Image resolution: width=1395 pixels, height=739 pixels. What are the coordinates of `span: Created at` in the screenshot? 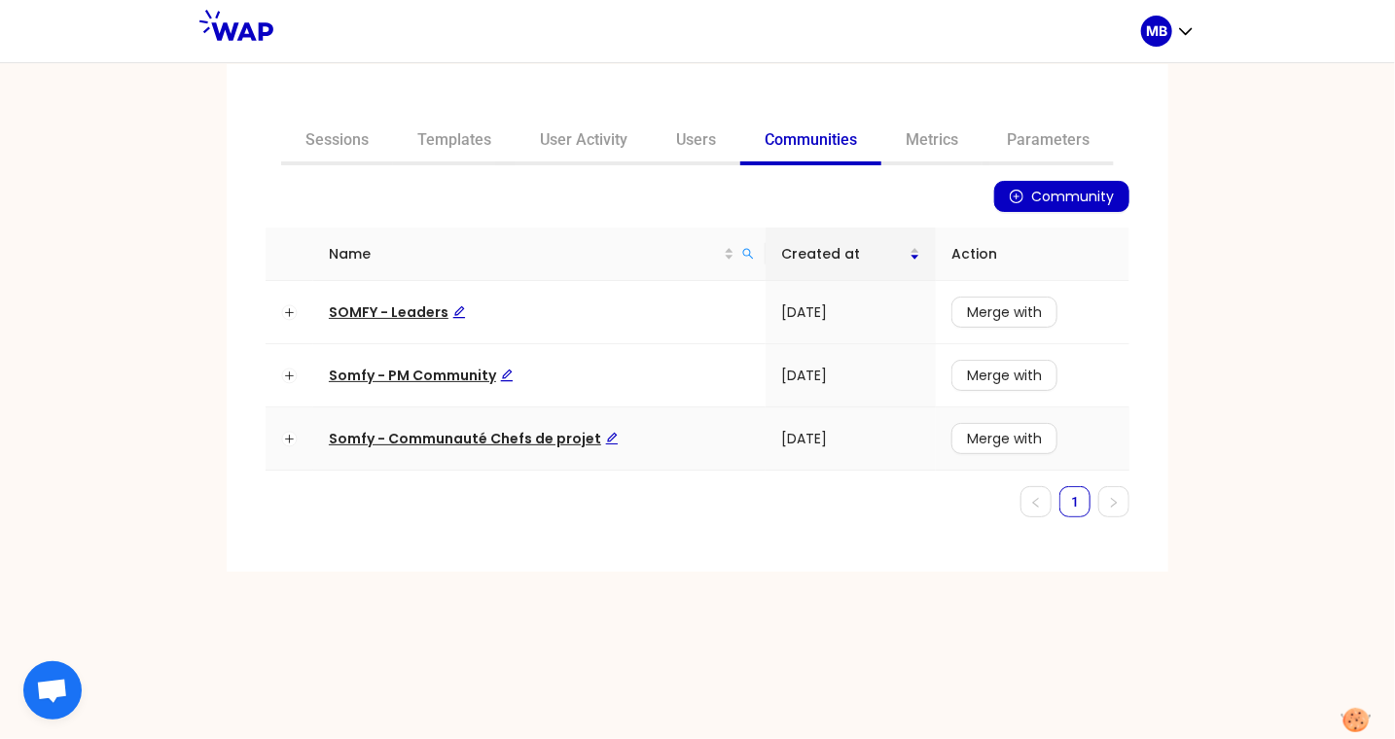 It's located at (845, 254).